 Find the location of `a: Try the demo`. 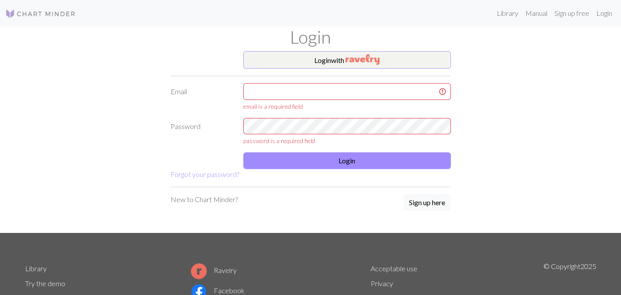

a: Try the demo is located at coordinates (45, 283).